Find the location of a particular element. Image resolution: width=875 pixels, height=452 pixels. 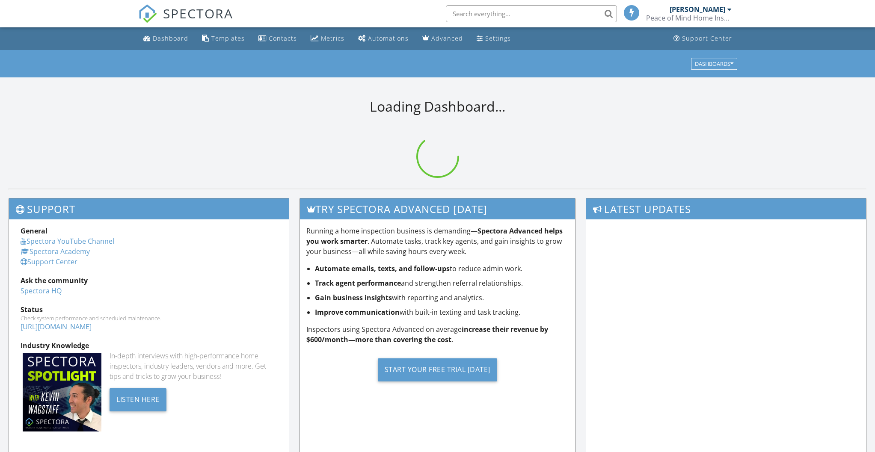

div: Ask the community is located at coordinates (149, 281).